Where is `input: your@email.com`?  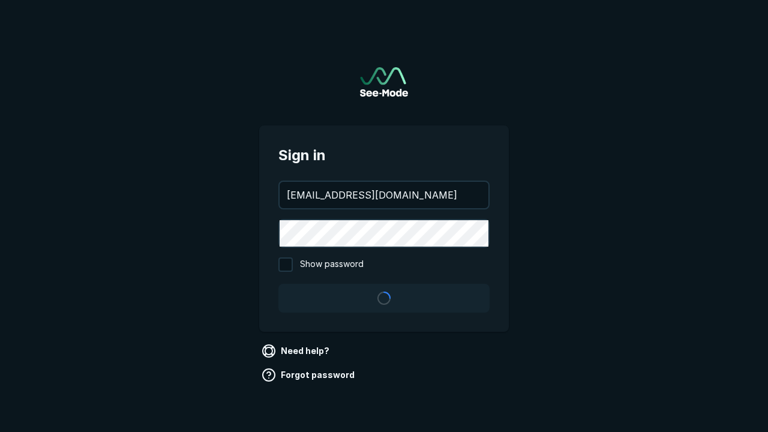
input: your@email.com is located at coordinates (384, 195).